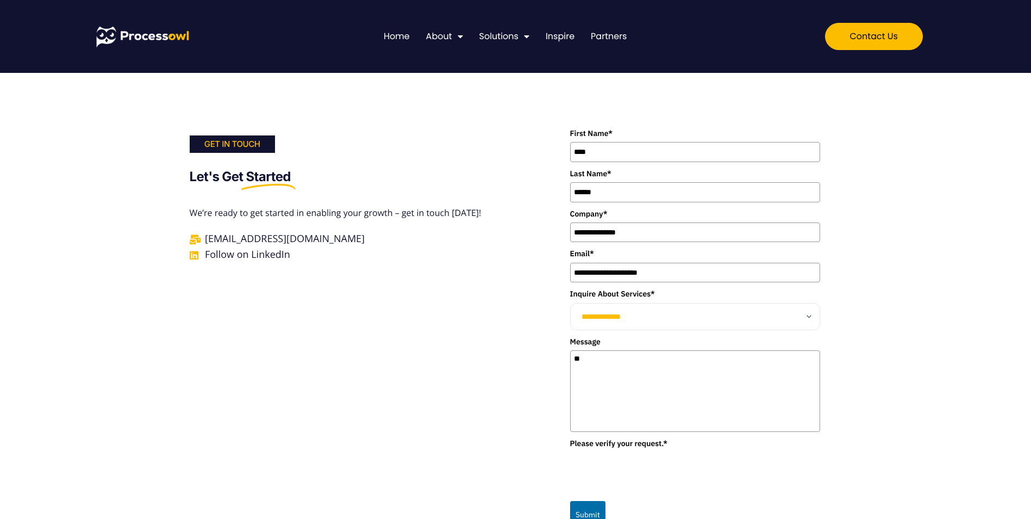  What do you see at coordinates (246, 254) in the screenshot?
I see `span: Follow on LinkedIn` at bounding box center [246, 254].